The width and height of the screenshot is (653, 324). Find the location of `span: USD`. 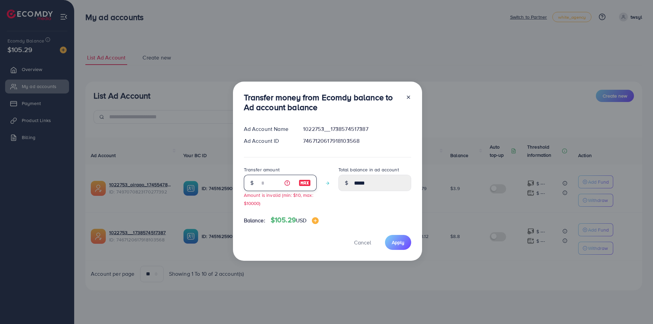

span: USD is located at coordinates (301, 220).